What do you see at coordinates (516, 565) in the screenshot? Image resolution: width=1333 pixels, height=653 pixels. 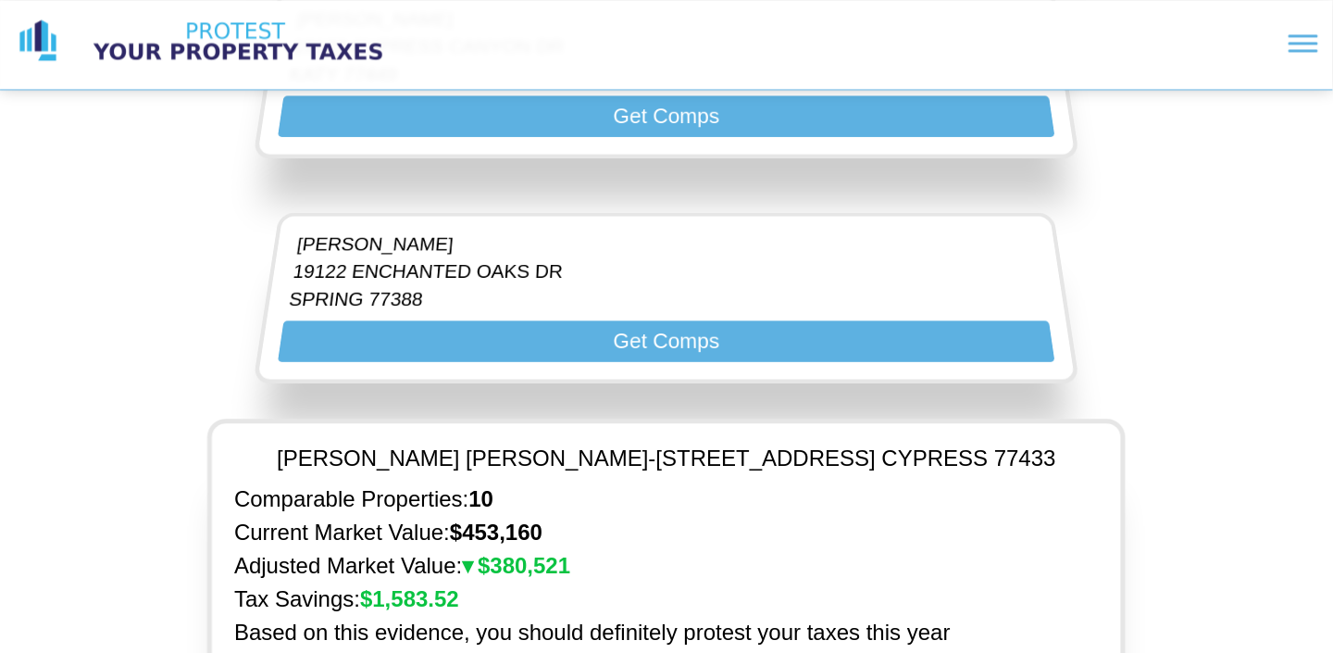 I see `strong: $ 380,521` at bounding box center [516, 565].